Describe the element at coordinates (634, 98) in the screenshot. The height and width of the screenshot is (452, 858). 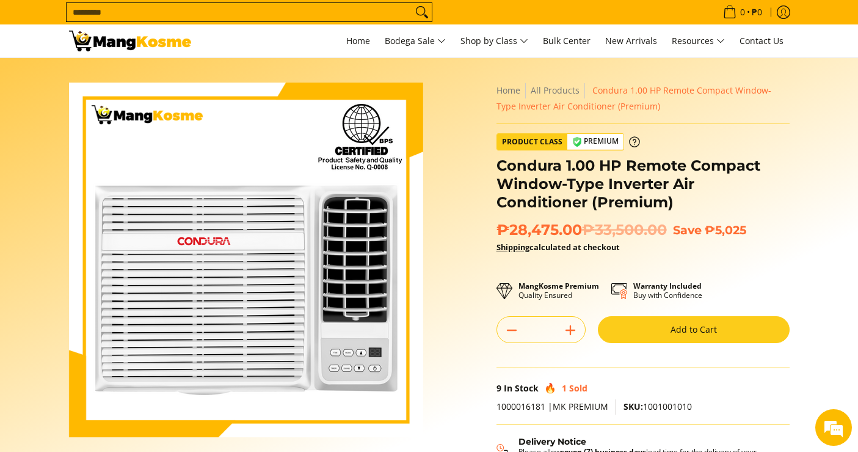
I see `span: Condura 1.00 HP Remote Compact Window-Type Inverter Air Conditioner (Premium)` at that location.